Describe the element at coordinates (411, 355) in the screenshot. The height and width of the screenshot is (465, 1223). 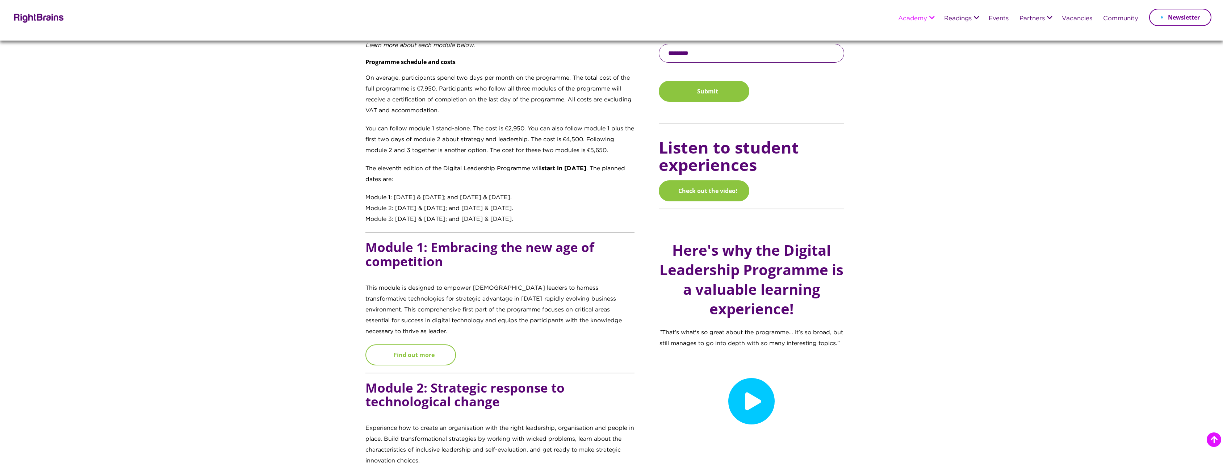
I see `a: Find out more` at that location.